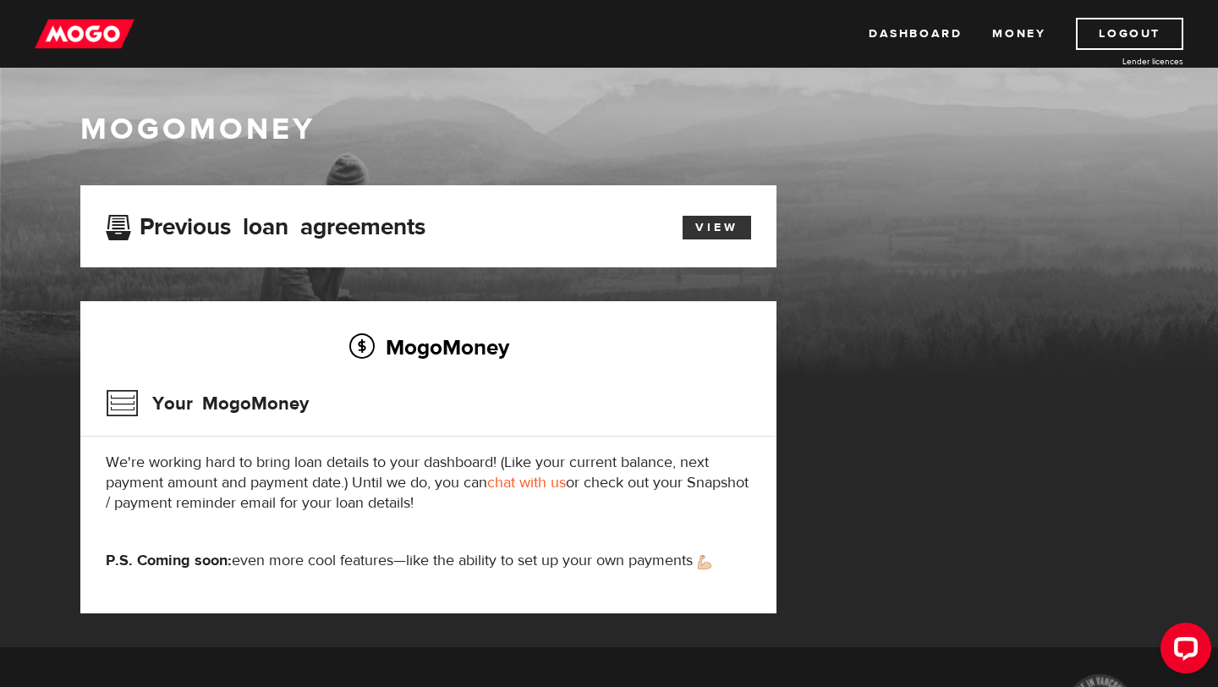 The height and width of the screenshot is (687, 1218). What do you see at coordinates (266, 224) in the screenshot?
I see `h3: Previous loan agreements` at bounding box center [266, 224].